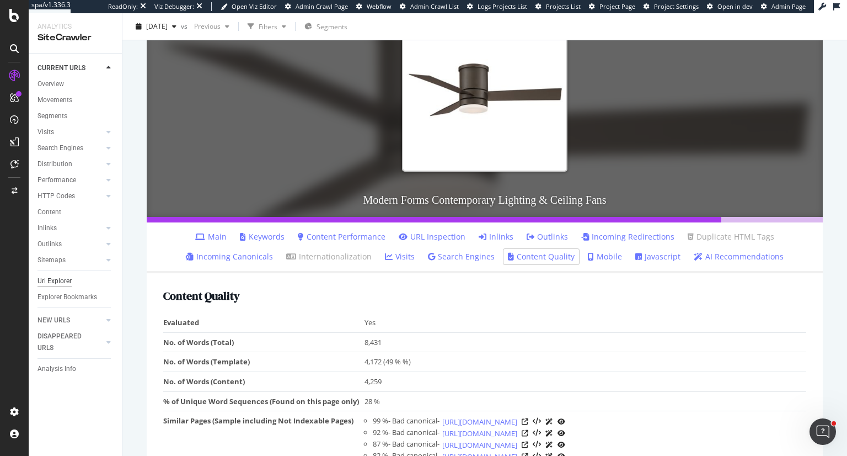  I want to click on div: 87 % - Bad canonical -, so click(406, 444).